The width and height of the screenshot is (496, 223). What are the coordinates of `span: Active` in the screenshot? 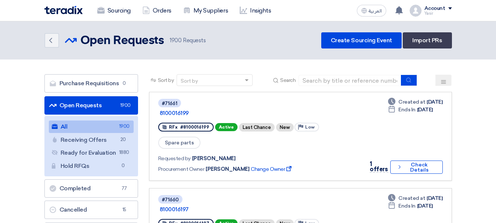 It's located at (226, 127).